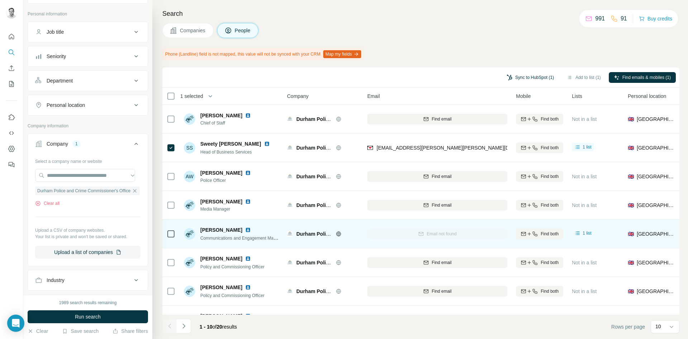  I want to click on div: AW, so click(190, 176).